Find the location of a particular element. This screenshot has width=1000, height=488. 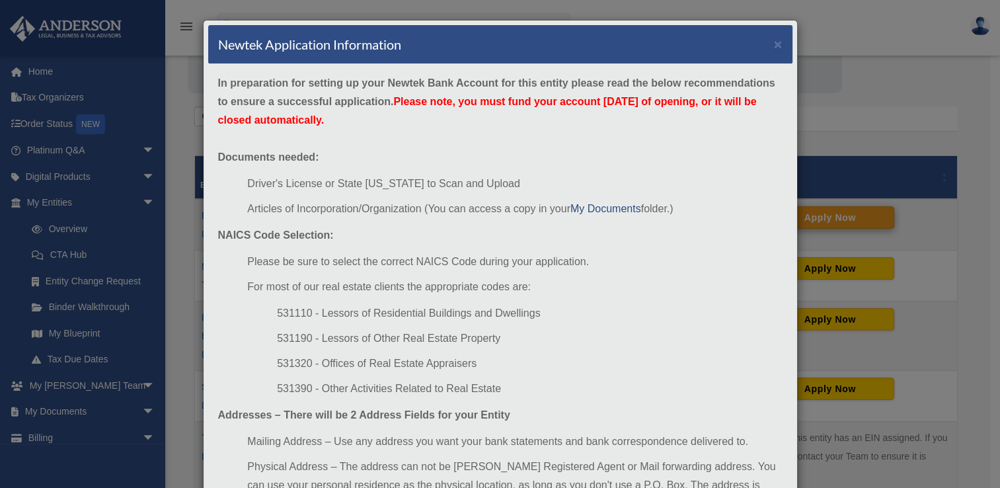

li: For most of our real estate clients the appropriate codes are: is located at coordinates (514, 287).